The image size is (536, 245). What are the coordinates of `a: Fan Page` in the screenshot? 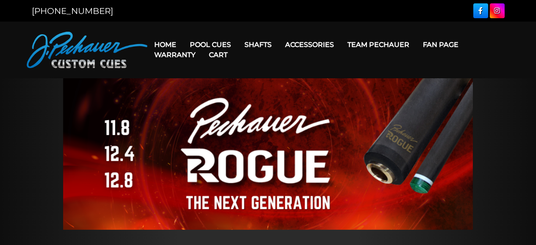 It's located at (440, 44).